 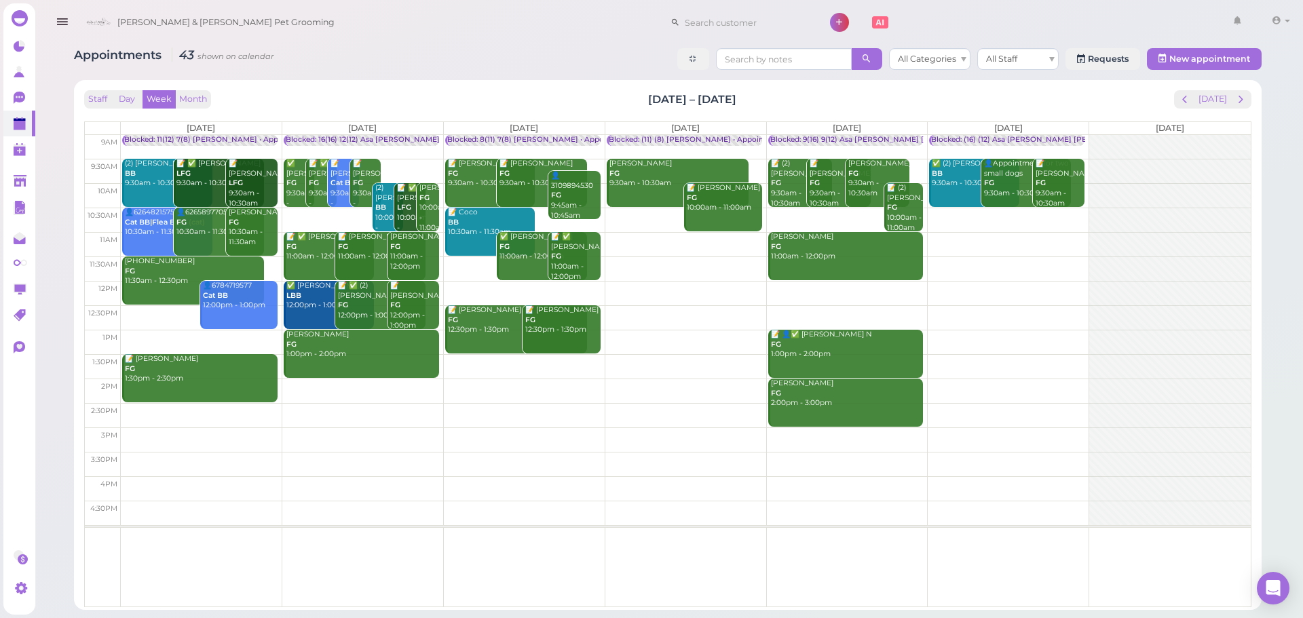 What do you see at coordinates (784, 59) in the screenshot?
I see `input: Search by notes` at bounding box center [784, 59].